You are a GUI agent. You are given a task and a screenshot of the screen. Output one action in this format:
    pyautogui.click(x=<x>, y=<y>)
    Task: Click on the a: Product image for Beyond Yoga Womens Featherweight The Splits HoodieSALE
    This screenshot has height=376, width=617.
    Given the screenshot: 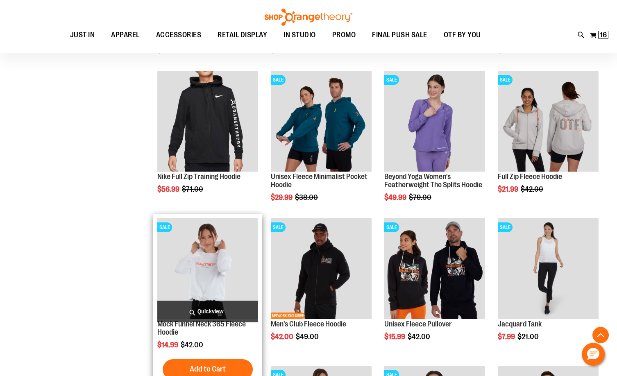 What is the action you would take?
    pyautogui.click(x=435, y=122)
    